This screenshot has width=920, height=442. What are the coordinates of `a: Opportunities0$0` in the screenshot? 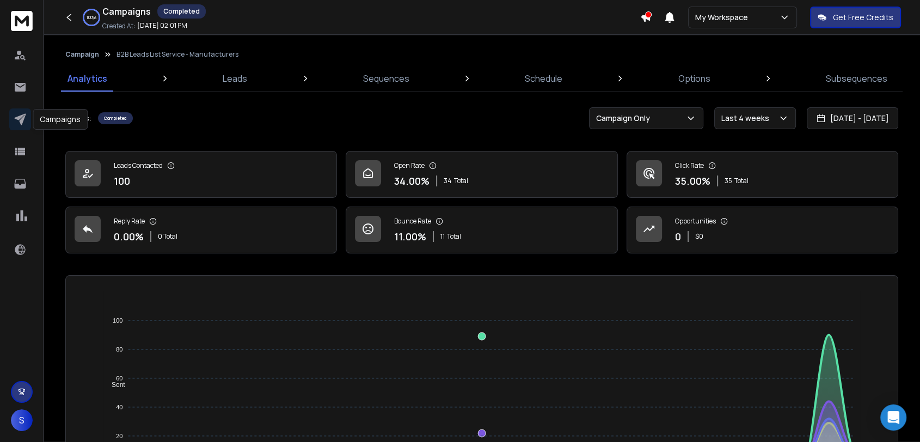 It's located at (763, 230).